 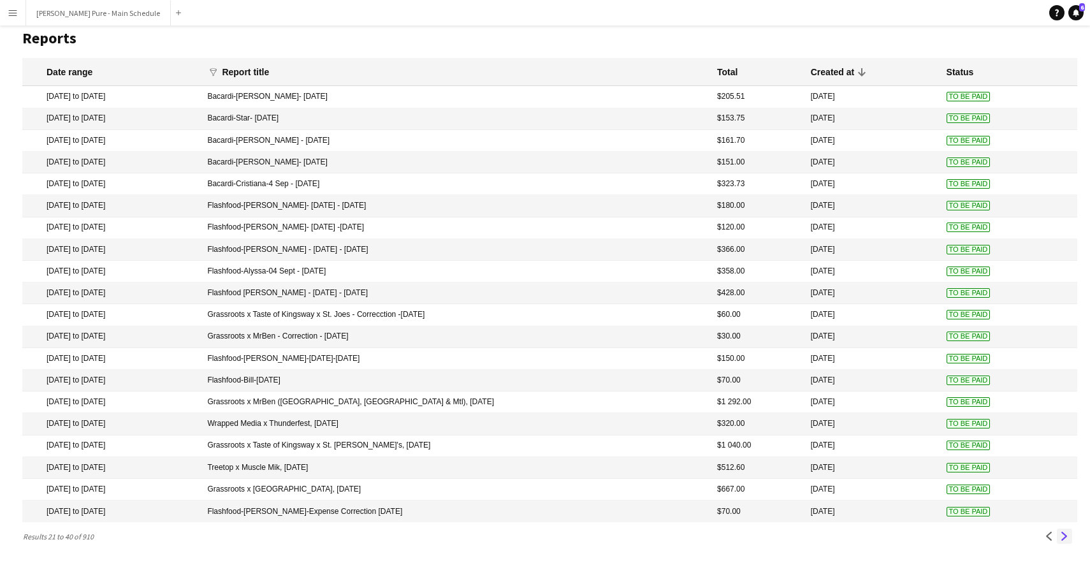 I want to click on mat-cell: $151.00, so click(x=757, y=163).